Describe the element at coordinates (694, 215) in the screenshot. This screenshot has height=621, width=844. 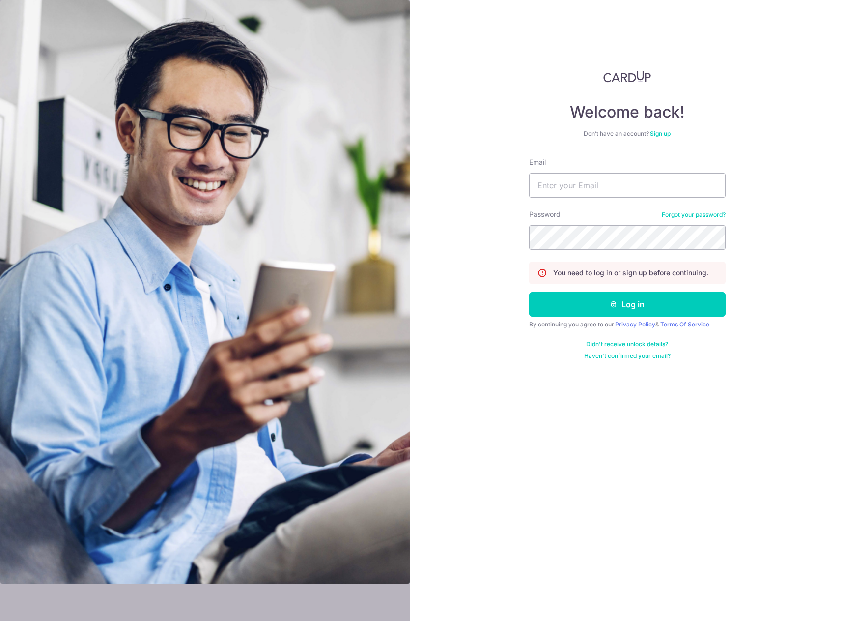
I see `a: Forgot your password?` at that location.